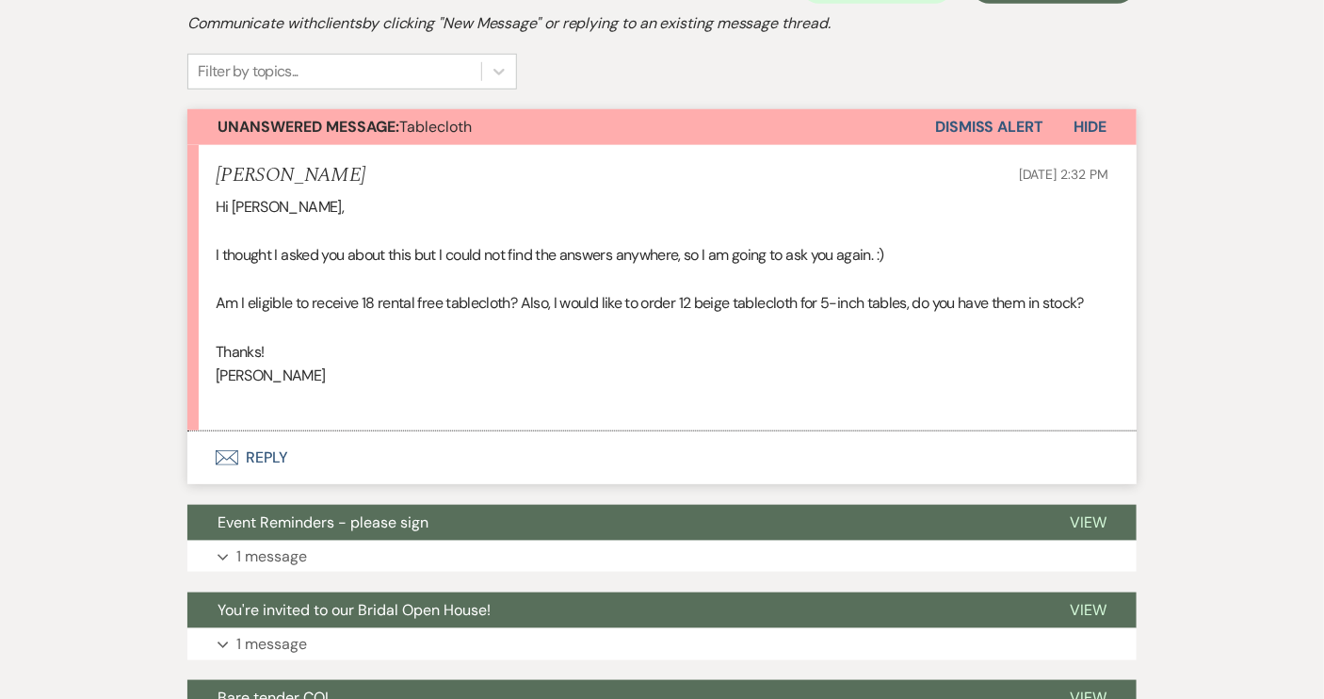  I want to click on p: I thought I asked you about this but I could not find the answers anywhere, so I am going to ask ..., so click(662, 255).